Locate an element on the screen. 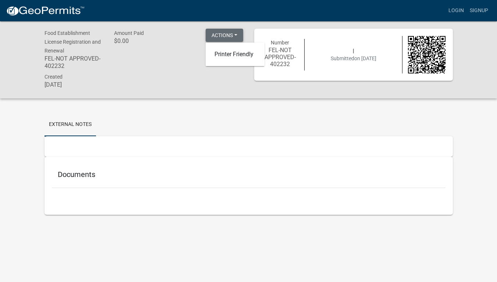 This screenshot has height=282, width=497. h6: $0.00 is located at coordinates (143, 41).